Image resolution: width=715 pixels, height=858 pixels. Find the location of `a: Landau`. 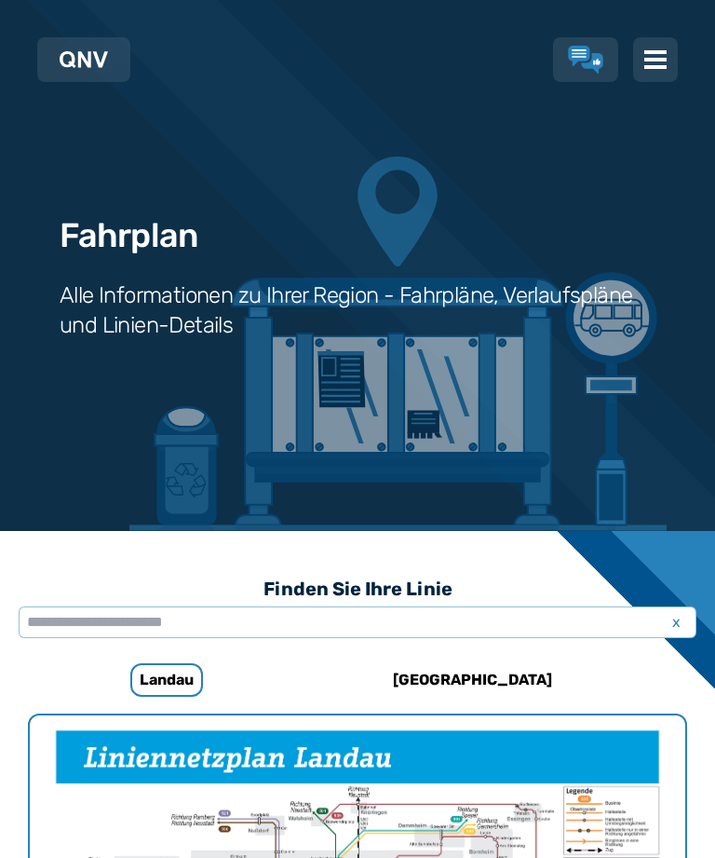

a: Landau is located at coordinates (167, 680).